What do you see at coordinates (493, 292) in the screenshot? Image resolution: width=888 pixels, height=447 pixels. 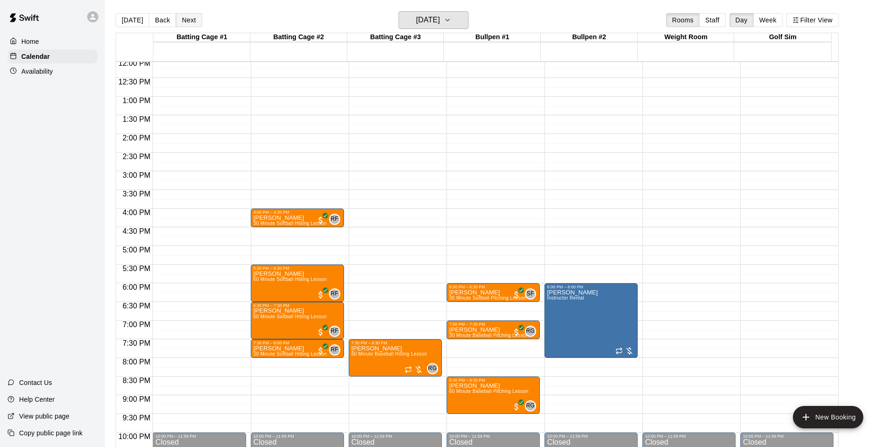 I see `div: 6:00 PM – 6:30 PM: Izabelle Tilton` at bounding box center [493, 292].